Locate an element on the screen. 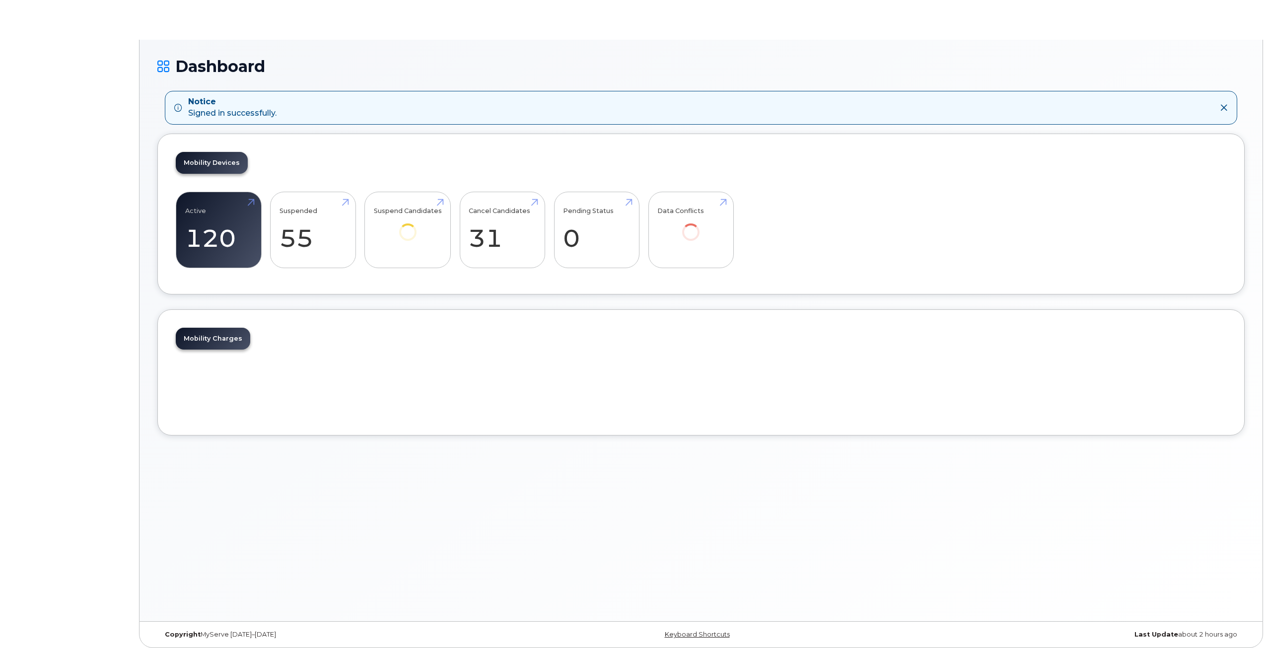 The image size is (1268, 648). a: Mobility Devices is located at coordinates (211, 163).